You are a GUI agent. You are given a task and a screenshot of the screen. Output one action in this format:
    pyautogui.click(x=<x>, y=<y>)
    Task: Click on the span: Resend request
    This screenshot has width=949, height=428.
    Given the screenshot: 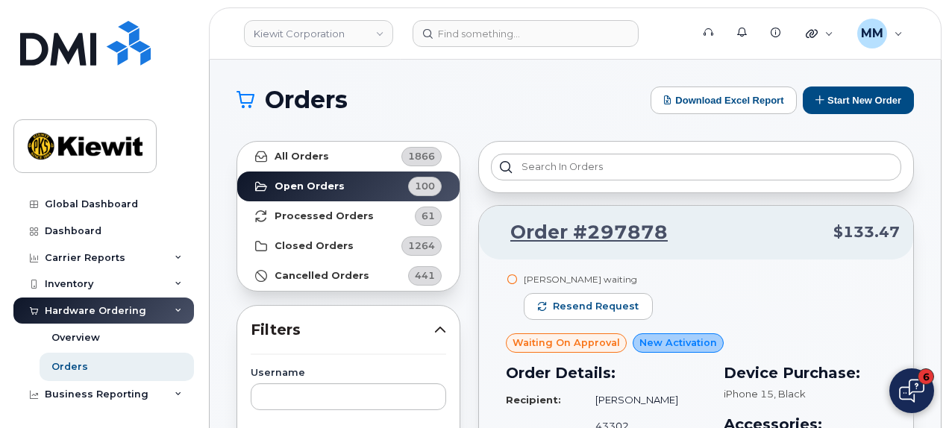 What is the action you would take?
    pyautogui.click(x=595, y=307)
    